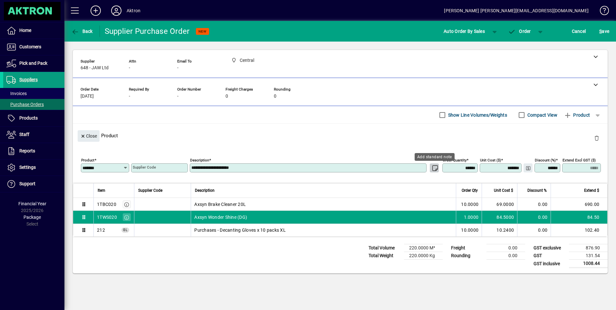  I want to click on span: Auto Order By Sales, so click(464, 31).